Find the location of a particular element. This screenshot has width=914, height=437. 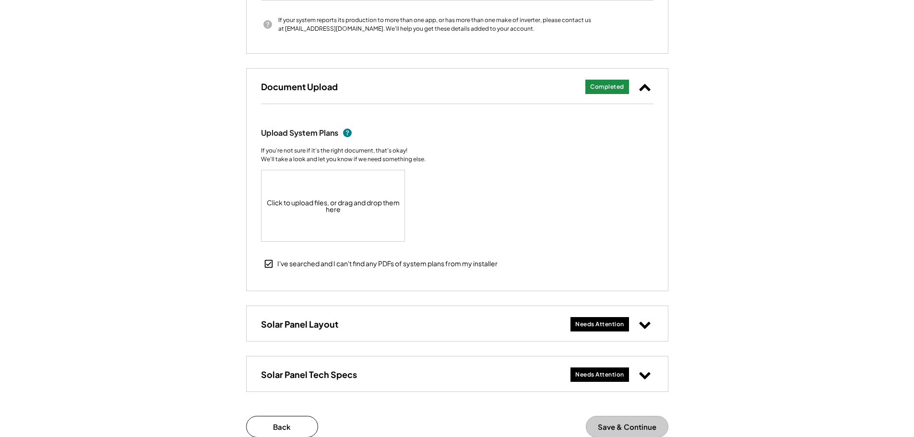

h3: Solar Panel Tech Specs is located at coordinates (309, 374).